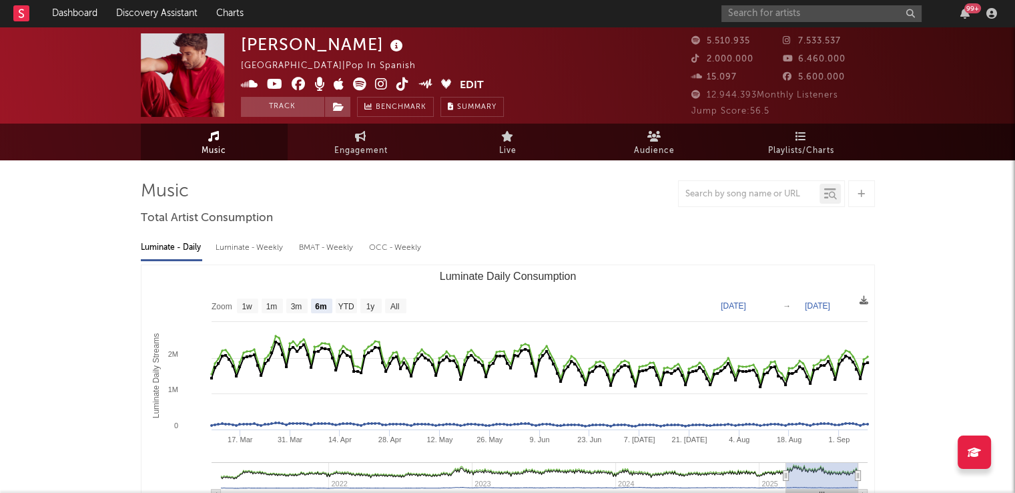 The image size is (1015, 493). What do you see at coordinates (812, 41) in the screenshot?
I see `span: 7.533.537` at bounding box center [812, 41].